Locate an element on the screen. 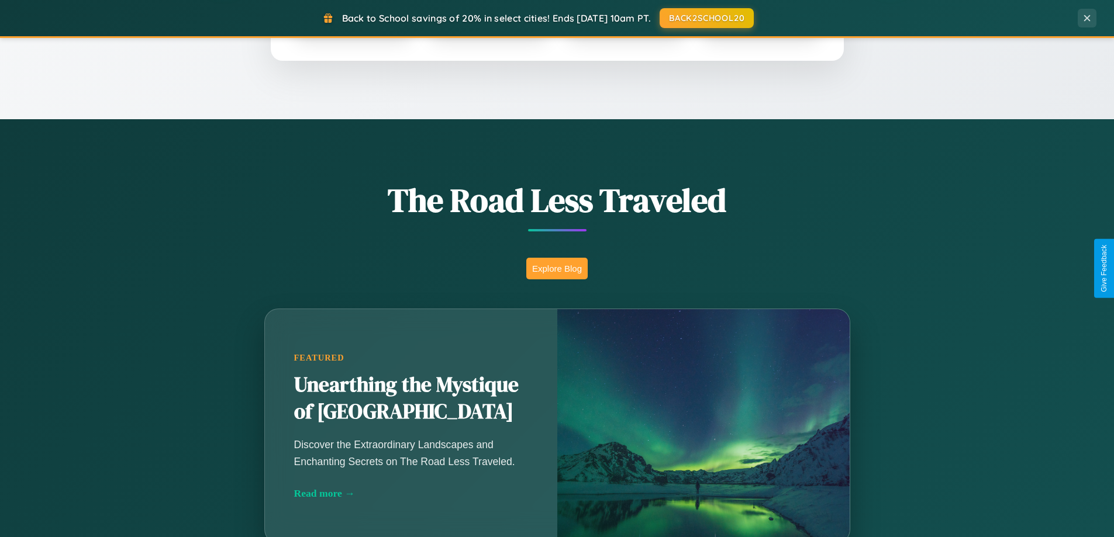 This screenshot has width=1114, height=537. div: Give Feedback is located at coordinates (1104, 268).